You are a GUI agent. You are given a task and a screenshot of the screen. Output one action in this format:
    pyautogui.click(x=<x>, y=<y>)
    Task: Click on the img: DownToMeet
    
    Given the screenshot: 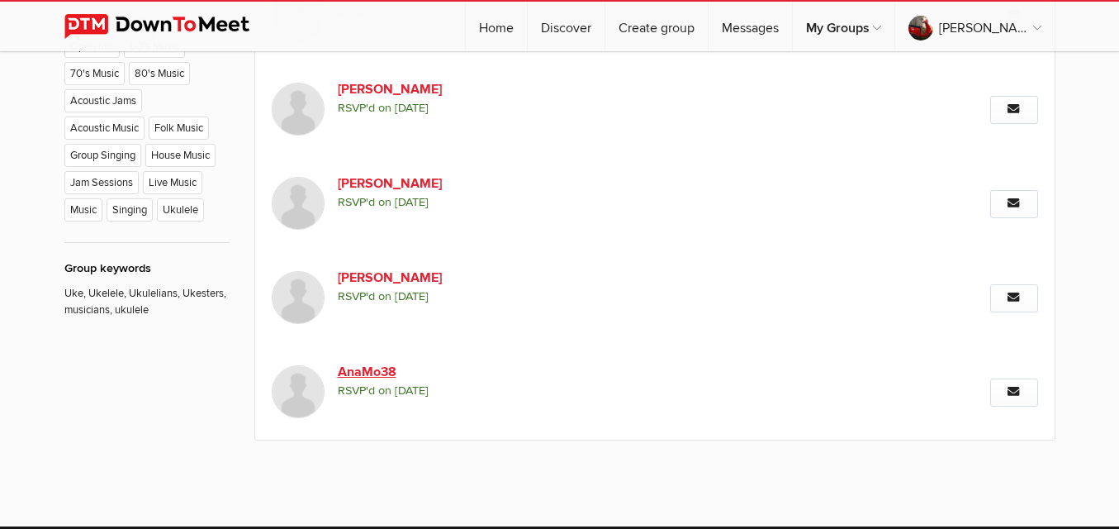 What is the action you would take?
    pyautogui.click(x=169, y=26)
    